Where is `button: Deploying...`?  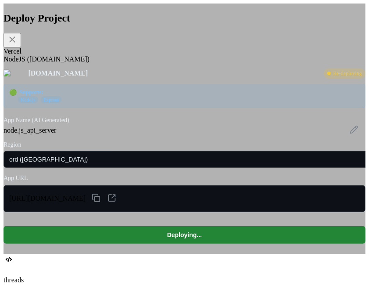
button: Deploying... is located at coordinates (184, 235).